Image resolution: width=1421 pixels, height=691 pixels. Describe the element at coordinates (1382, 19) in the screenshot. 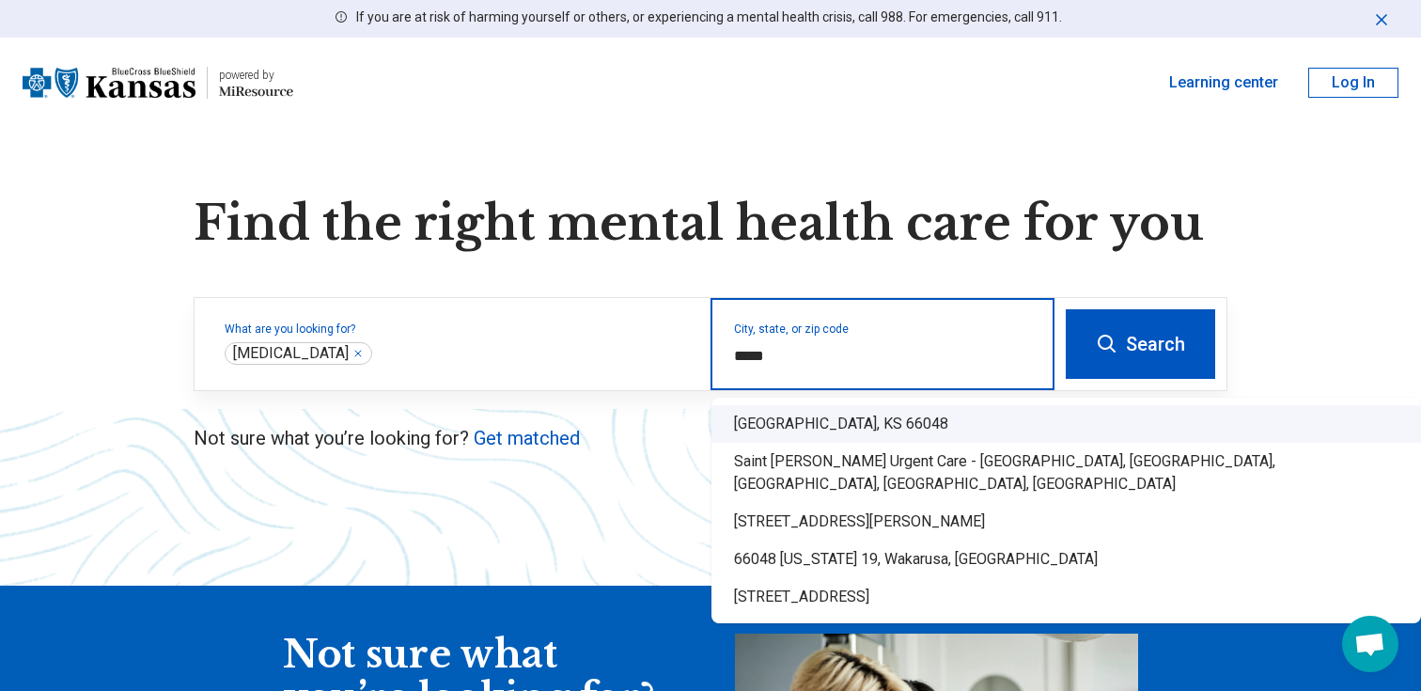

I see `button: Dismiss` at that location.